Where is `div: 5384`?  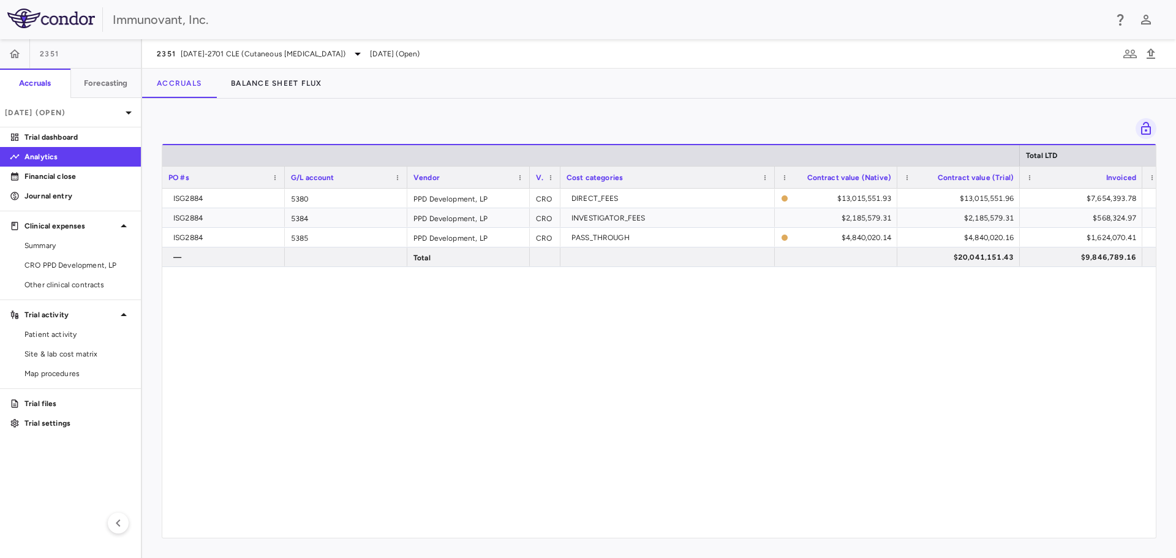
div: 5384 is located at coordinates (346, 218).